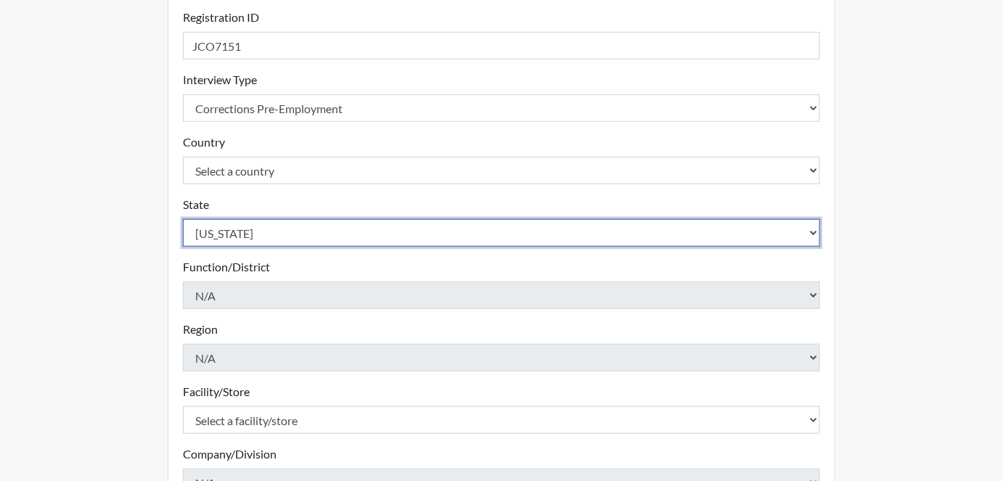 This screenshot has width=1003, height=481. What do you see at coordinates (229, 454) in the screenshot?
I see `label: Company/Division` at bounding box center [229, 454].